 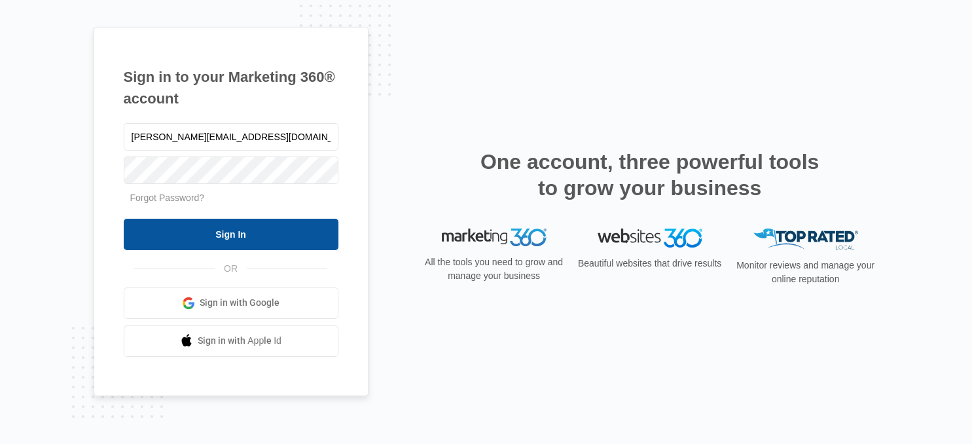 What do you see at coordinates (230, 268) in the screenshot?
I see `span: OR` at bounding box center [230, 268].